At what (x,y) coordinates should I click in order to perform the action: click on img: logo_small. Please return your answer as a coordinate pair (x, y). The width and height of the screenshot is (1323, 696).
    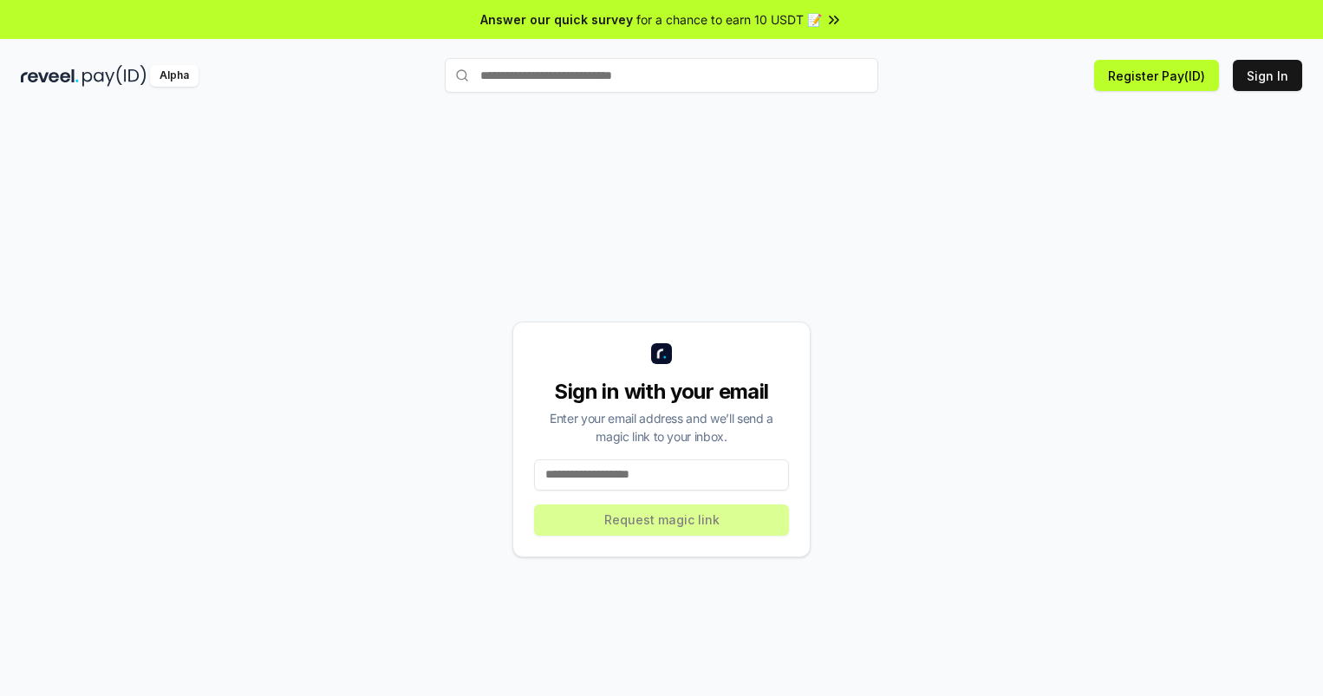
    Looking at the image, I should click on (662, 354).